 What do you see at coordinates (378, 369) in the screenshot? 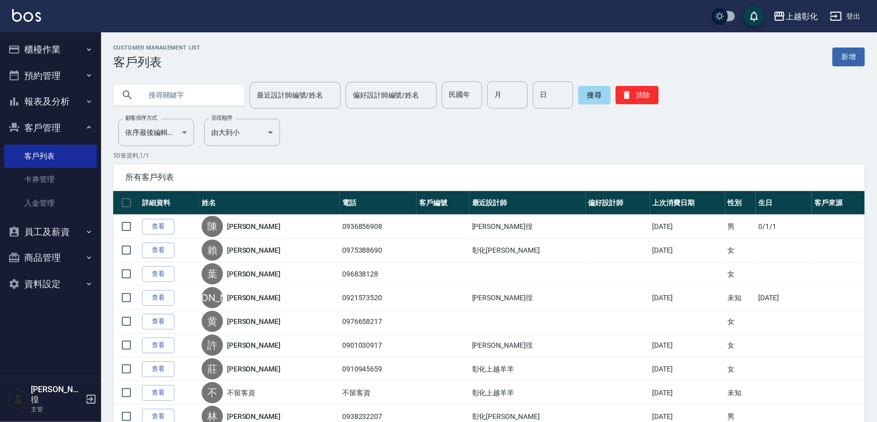
I see `td: 0910945659` at bounding box center [378, 369].